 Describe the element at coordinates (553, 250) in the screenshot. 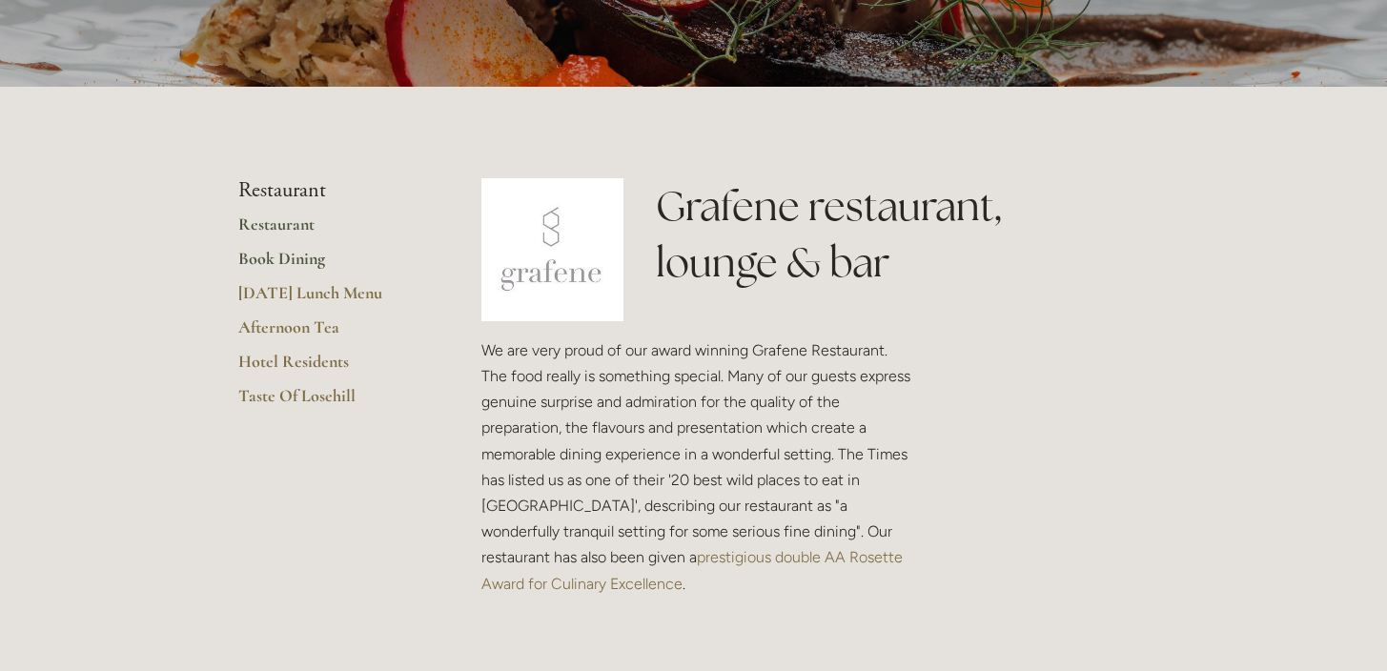

I see `img: grafene.jpg` at that location.